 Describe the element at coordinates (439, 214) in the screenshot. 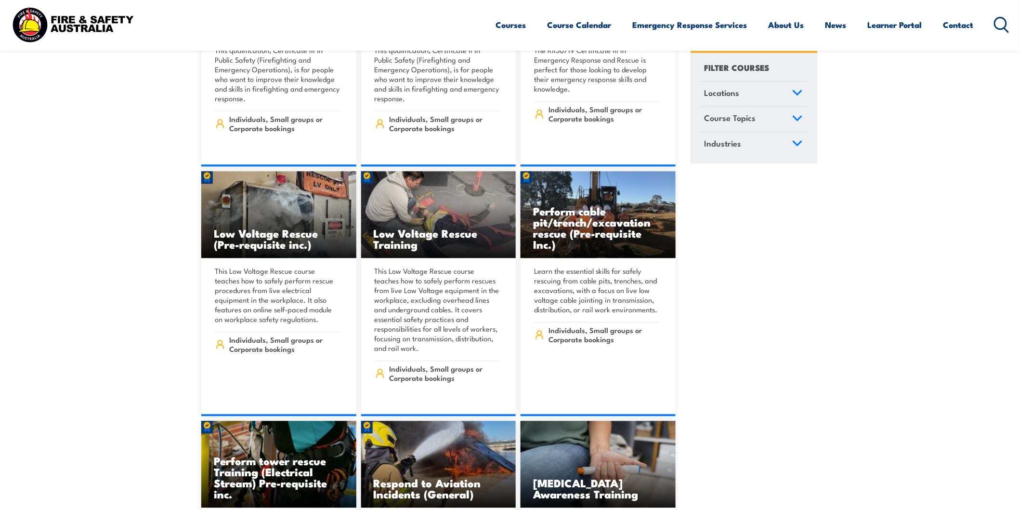

I see `a: Low Voltage Rescue Training` at that location.